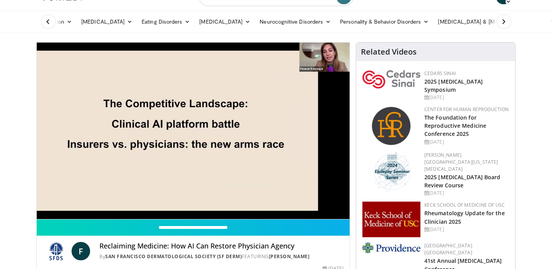 This screenshot has width=552, height=269. Describe the element at coordinates (389, 52) in the screenshot. I see `h4: Related Videos` at that location.